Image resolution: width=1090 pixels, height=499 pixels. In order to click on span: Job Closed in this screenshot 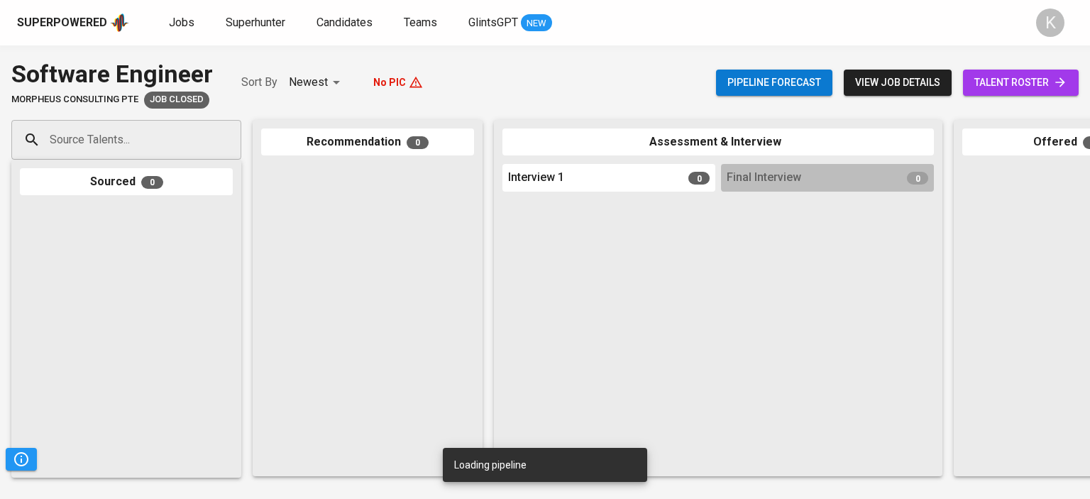, I will do `click(177, 99)`.